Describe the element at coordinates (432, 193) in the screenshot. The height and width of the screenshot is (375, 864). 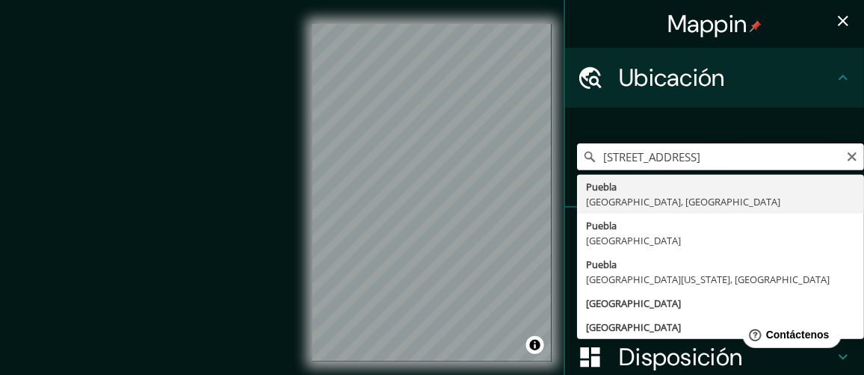
I see `canvas: Mapa` at that location.